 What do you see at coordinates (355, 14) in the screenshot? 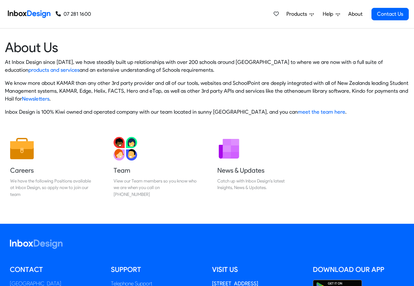
I see `a: About` at bounding box center [355, 14].